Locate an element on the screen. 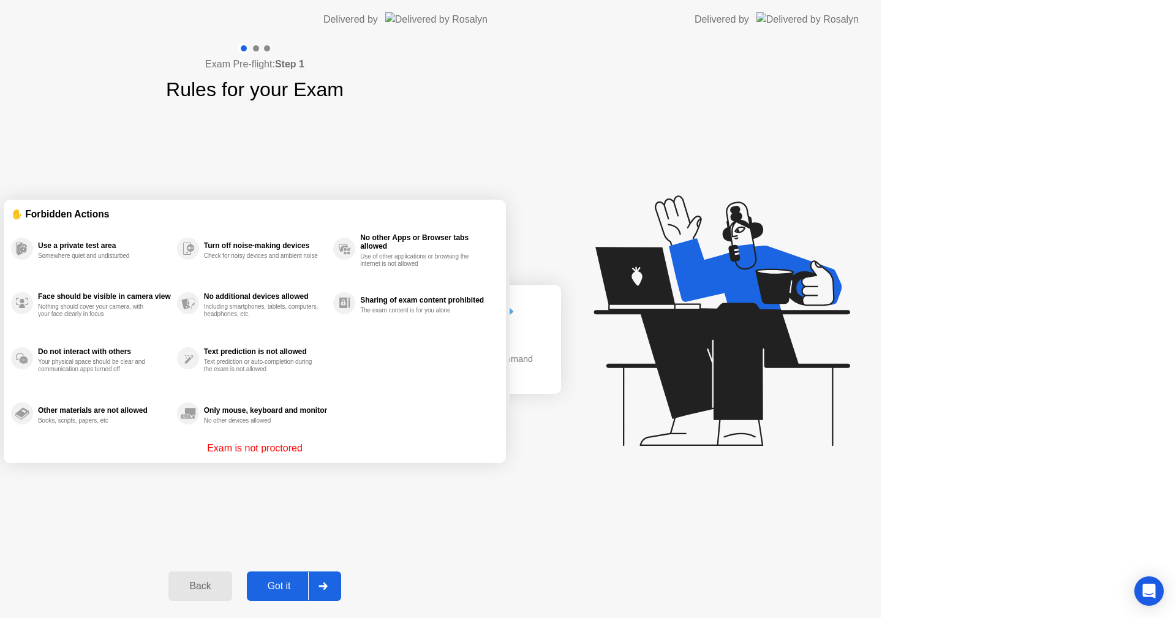  div: Use a private test area is located at coordinates (104, 246).